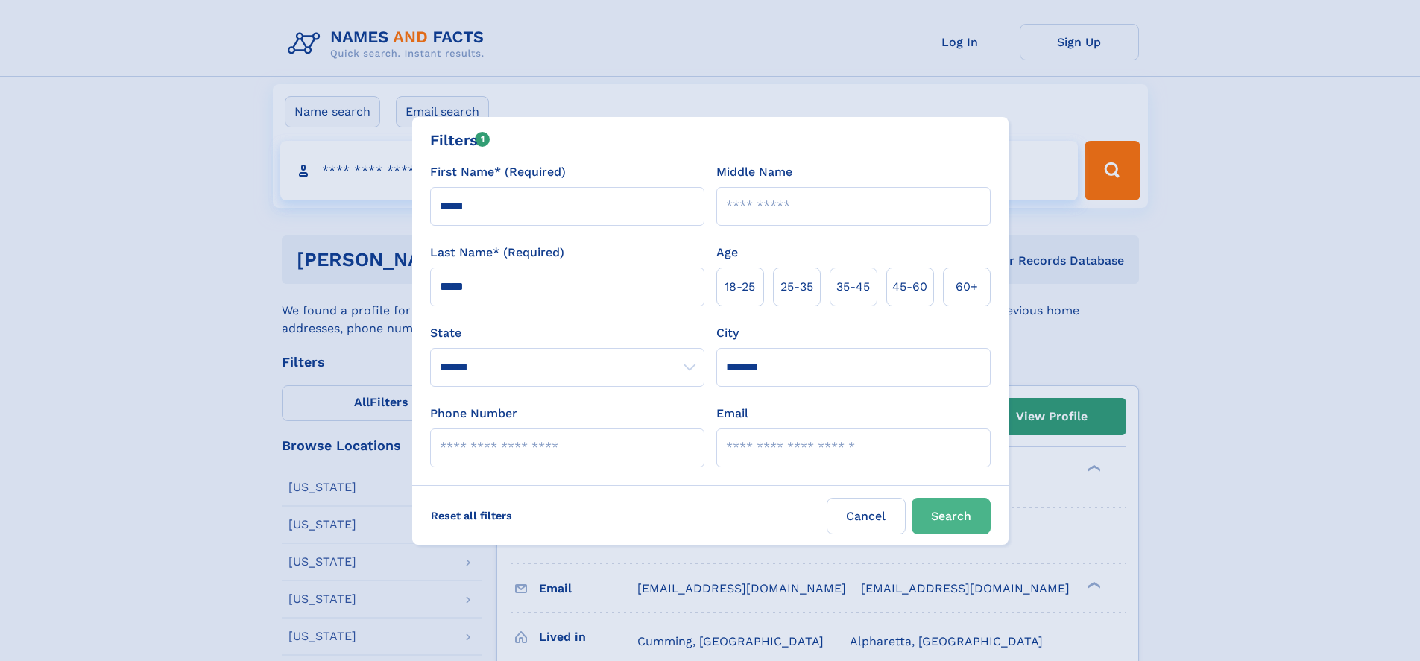 Image resolution: width=1420 pixels, height=661 pixels. Describe the element at coordinates (471, 516) in the screenshot. I see `label: Reset all filters` at that location.